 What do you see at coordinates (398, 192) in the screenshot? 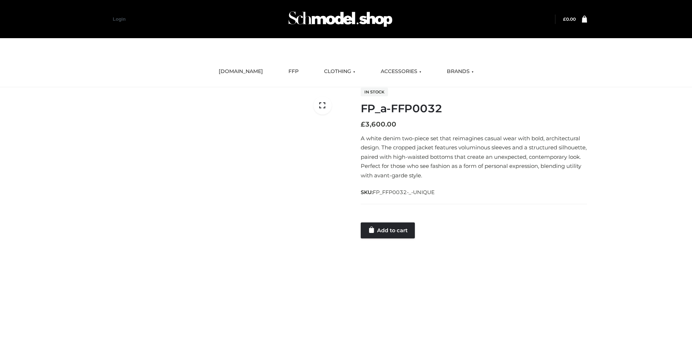
I see `span: SKU:` at bounding box center [398, 192].